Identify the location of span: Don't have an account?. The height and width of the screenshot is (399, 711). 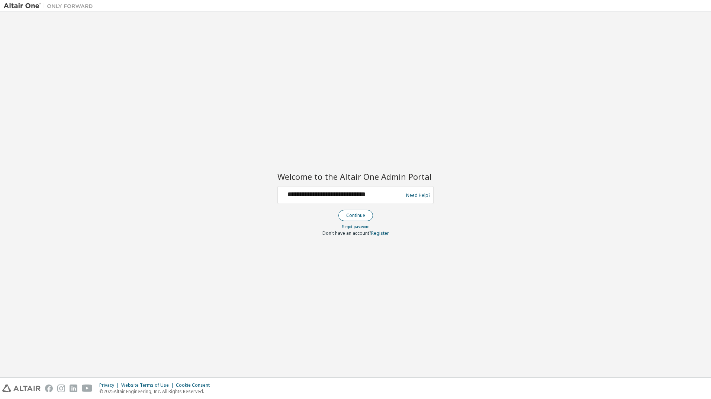
(346, 233).